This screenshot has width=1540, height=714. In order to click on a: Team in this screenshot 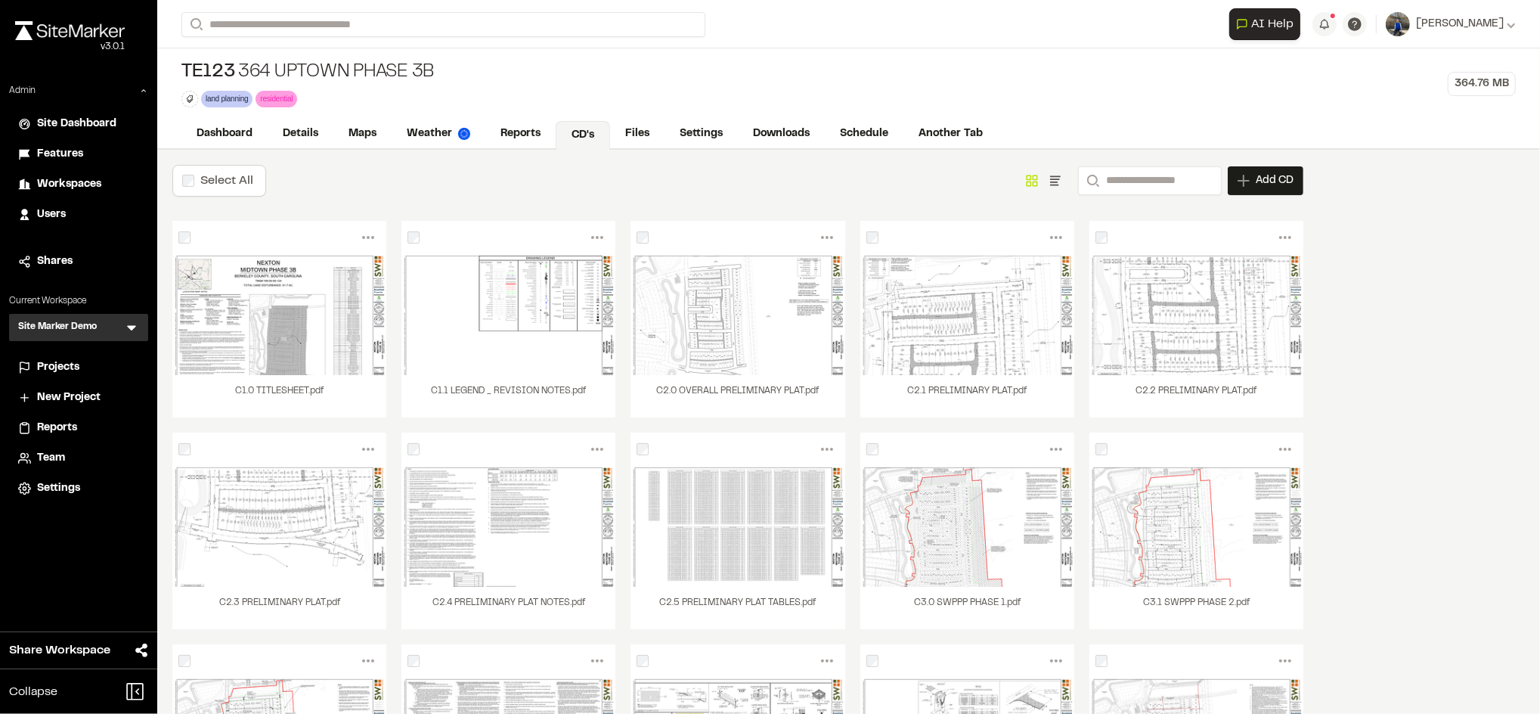, I will do `click(79, 458)`.